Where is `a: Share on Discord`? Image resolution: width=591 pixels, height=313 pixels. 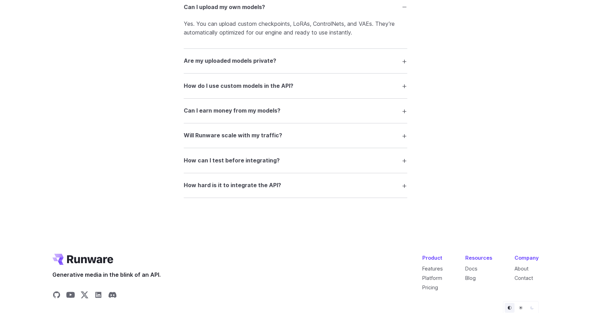 a: Share on Discord is located at coordinates (112, 296).